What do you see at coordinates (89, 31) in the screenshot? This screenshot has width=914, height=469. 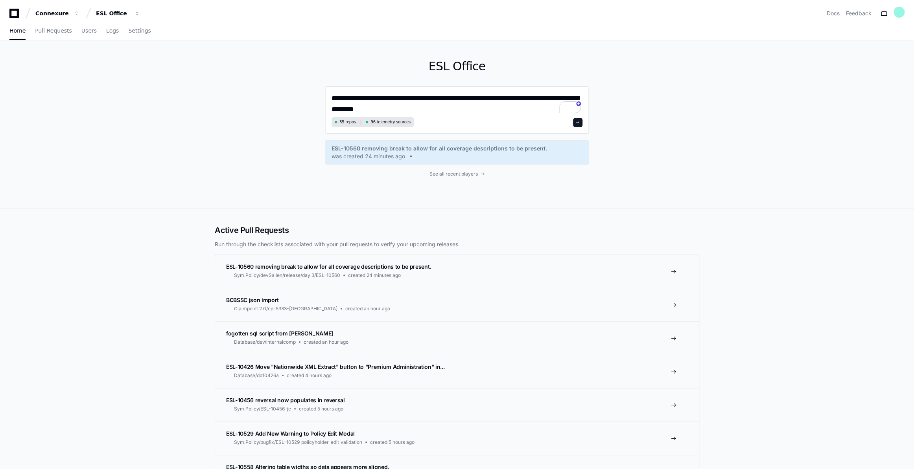 I see `span: Users` at bounding box center [89, 31].